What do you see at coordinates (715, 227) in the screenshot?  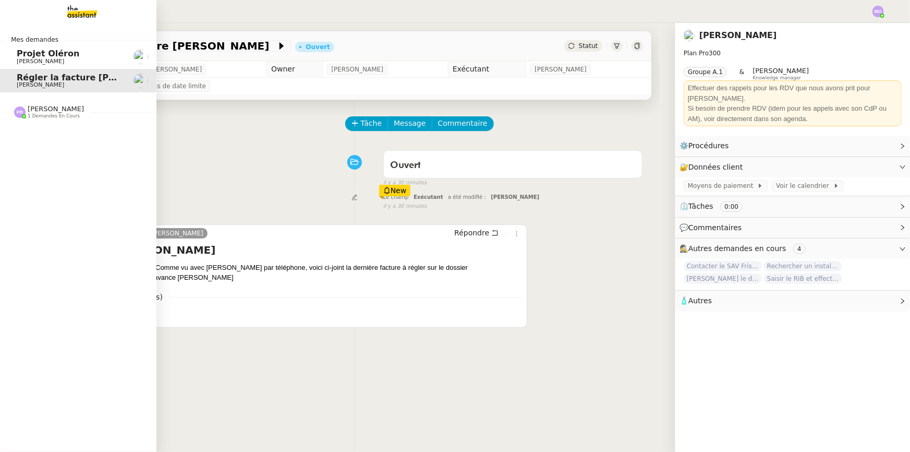 I see `span: Commentaires` at bounding box center [715, 227].